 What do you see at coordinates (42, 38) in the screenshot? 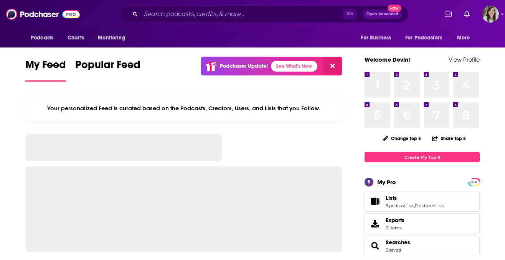
I see `span: Podcasts` at bounding box center [42, 38].